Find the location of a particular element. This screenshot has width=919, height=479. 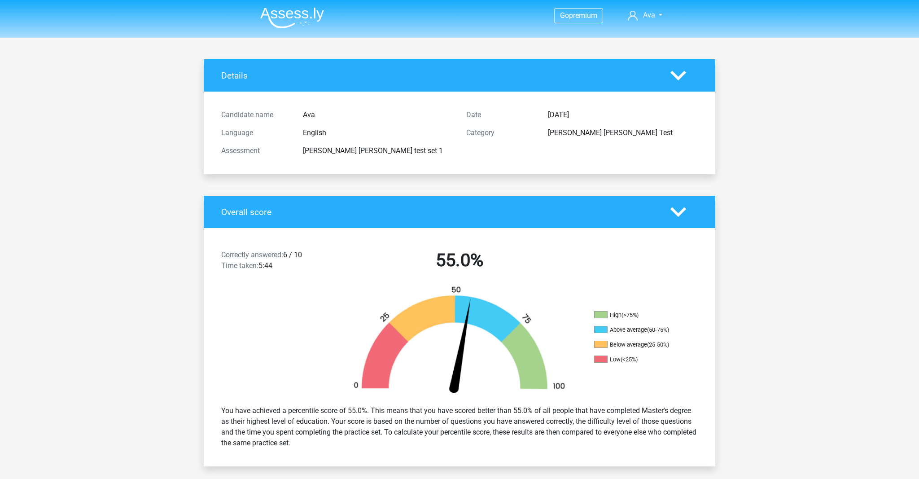

div: Assessment is located at coordinates (255, 151).